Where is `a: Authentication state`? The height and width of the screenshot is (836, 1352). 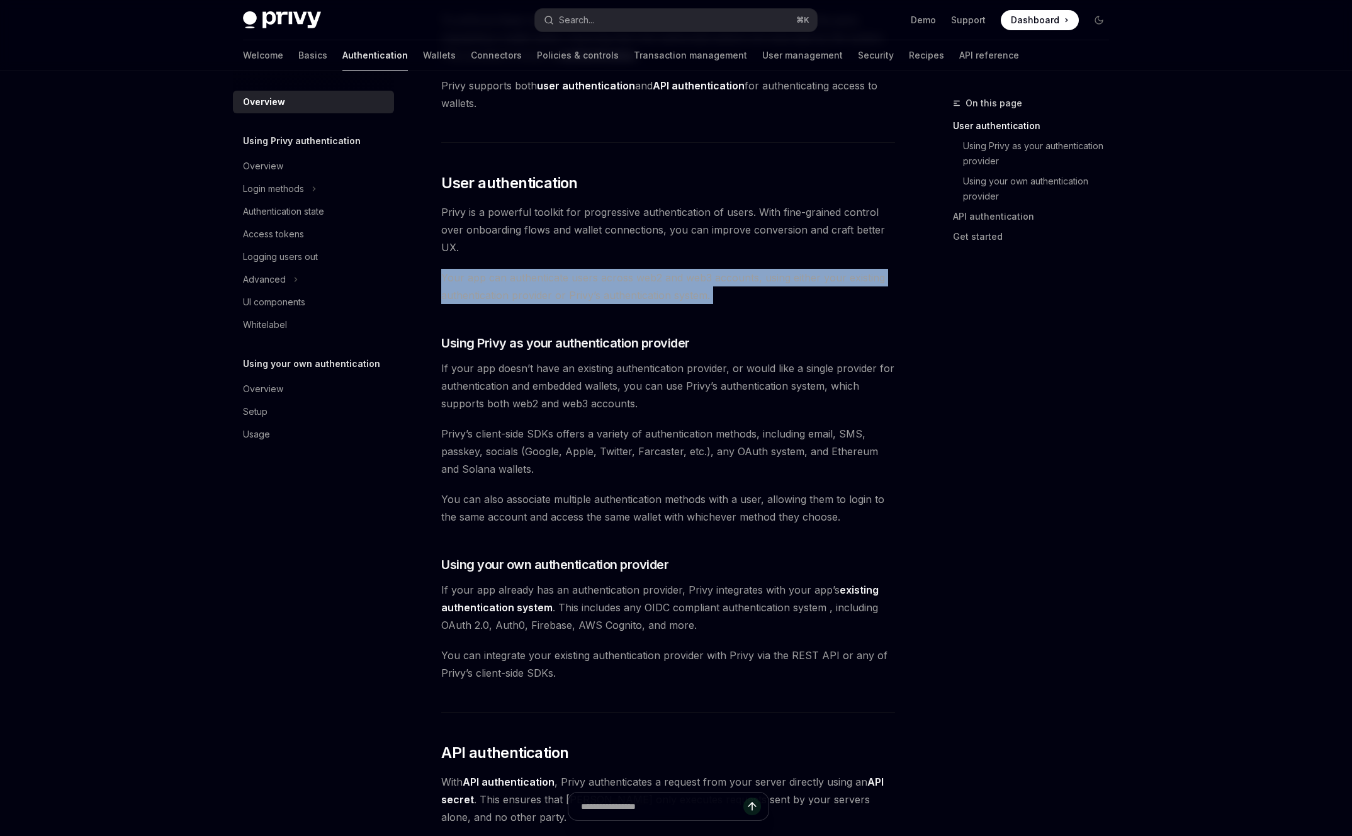 a: Authentication state is located at coordinates (313, 211).